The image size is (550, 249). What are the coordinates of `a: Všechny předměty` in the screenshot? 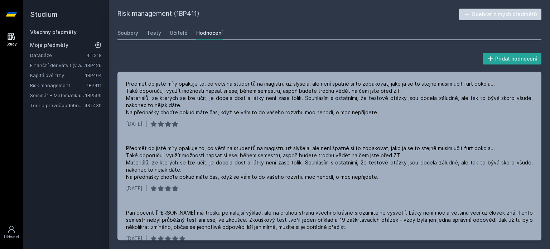 It's located at (53, 32).